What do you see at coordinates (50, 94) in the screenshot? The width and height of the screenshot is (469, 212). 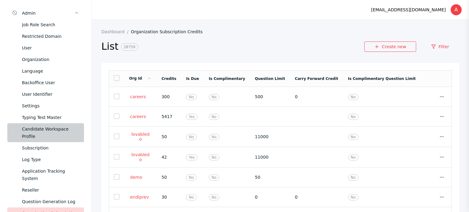 I see `div: User Identifier` at bounding box center [50, 94].